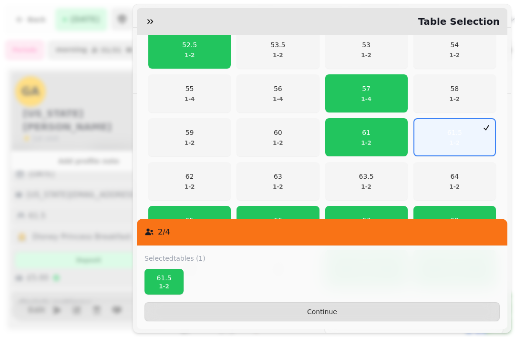 This screenshot has width=515, height=337. Describe the element at coordinates (367, 181) in the screenshot. I see `button: 63.51-2` at that location.